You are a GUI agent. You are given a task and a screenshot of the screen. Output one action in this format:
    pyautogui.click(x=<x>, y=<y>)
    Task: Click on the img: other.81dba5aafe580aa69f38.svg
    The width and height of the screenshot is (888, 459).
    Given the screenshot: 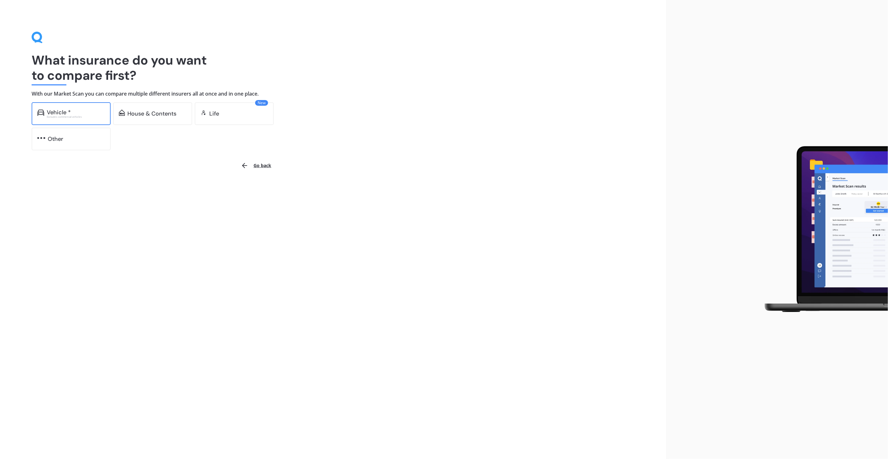 What is the action you would take?
    pyautogui.click(x=41, y=138)
    